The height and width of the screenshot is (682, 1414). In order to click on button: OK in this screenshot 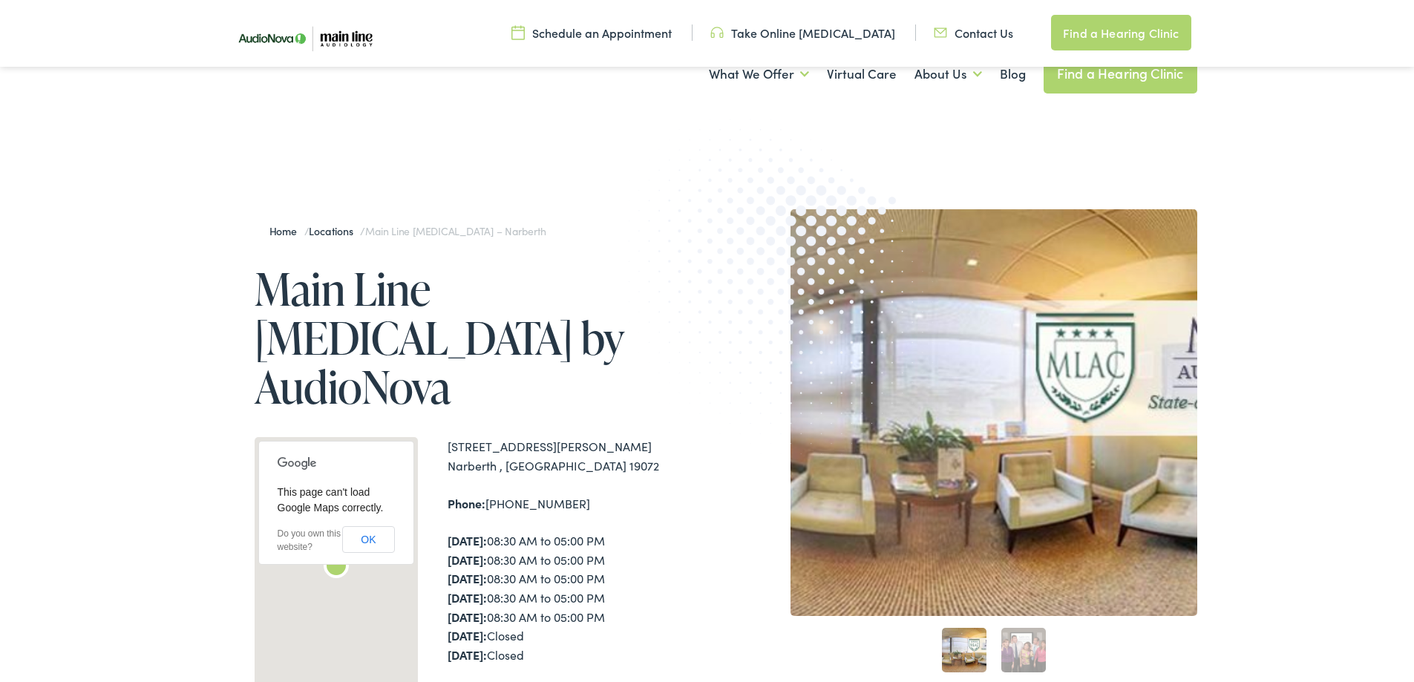, I will do `click(368, 539)`.